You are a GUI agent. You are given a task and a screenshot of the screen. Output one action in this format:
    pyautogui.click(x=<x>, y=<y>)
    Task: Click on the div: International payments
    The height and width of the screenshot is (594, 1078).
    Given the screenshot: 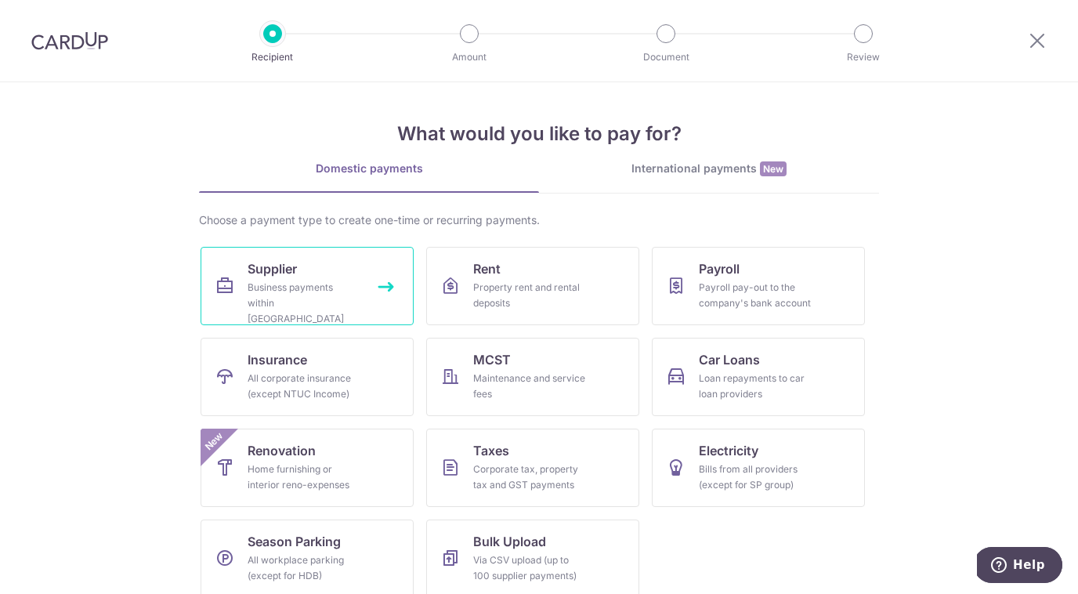 What is the action you would take?
    pyautogui.click(x=709, y=168)
    